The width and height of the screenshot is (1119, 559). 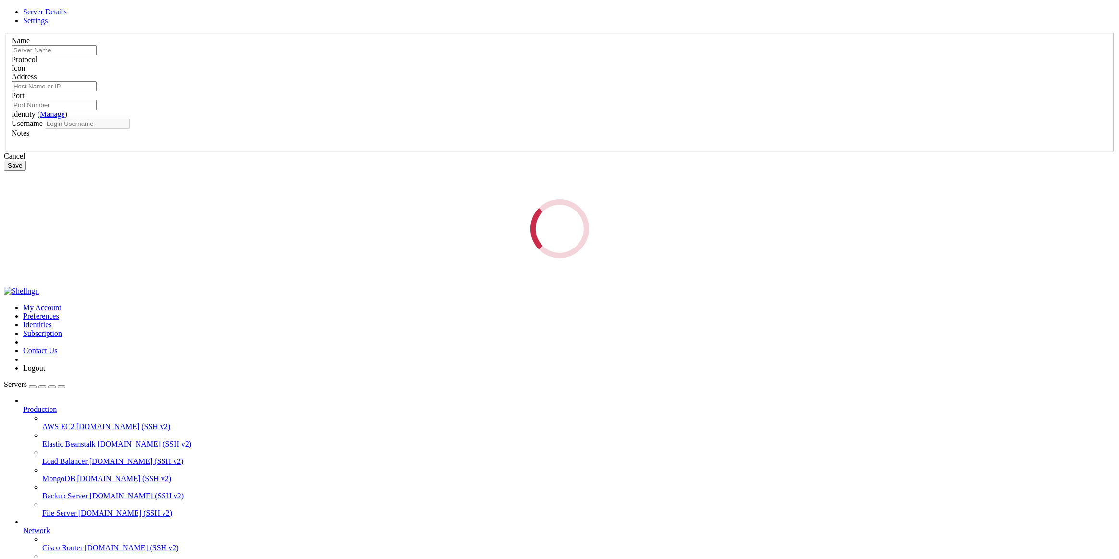 What do you see at coordinates (42, 333) in the screenshot?
I see `a: Subscription` at bounding box center [42, 333].